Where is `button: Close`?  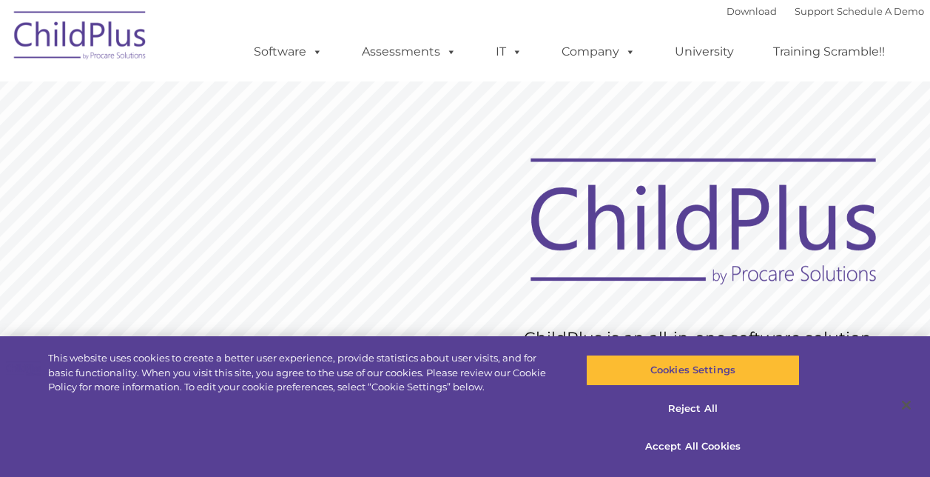
button: Close is located at coordinates (907, 405).